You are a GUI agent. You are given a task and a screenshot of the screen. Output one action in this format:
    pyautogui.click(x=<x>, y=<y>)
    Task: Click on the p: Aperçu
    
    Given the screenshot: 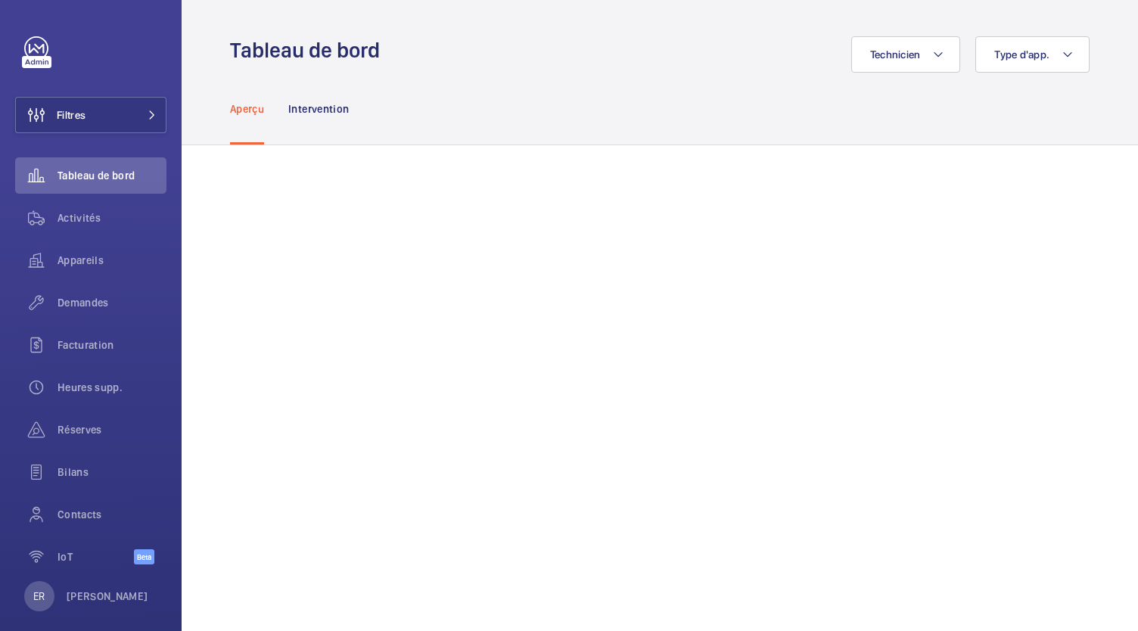 What is the action you would take?
    pyautogui.click(x=247, y=109)
    